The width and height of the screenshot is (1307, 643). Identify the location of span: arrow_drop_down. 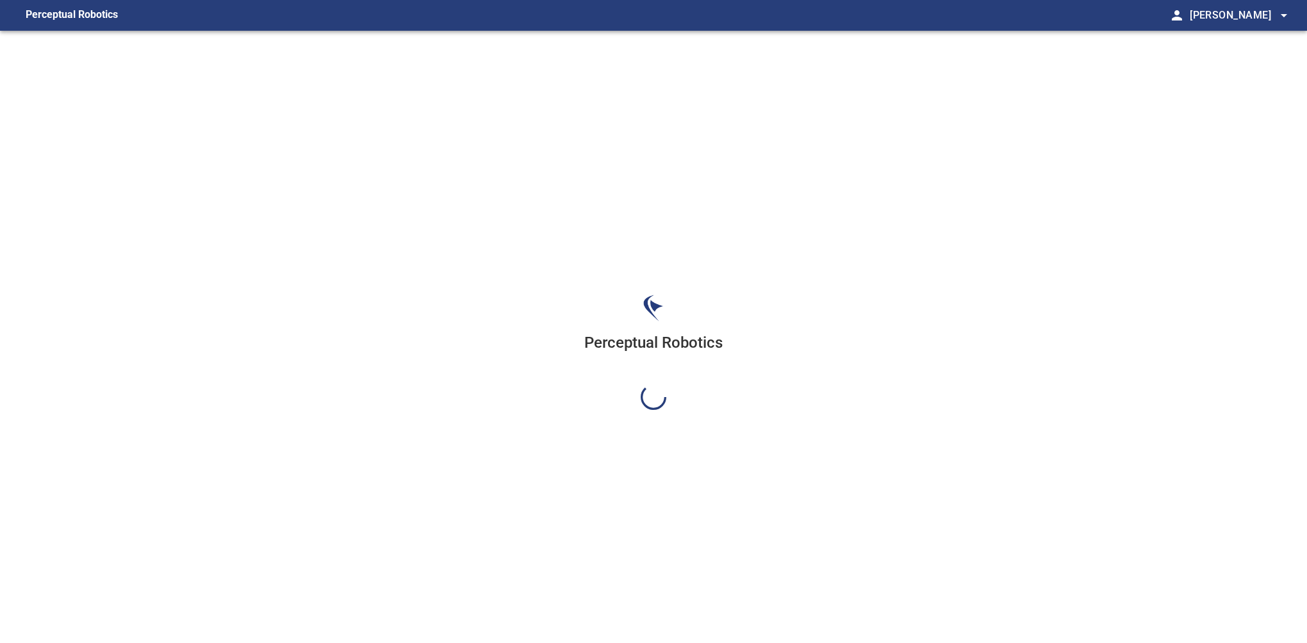
(1284, 15).